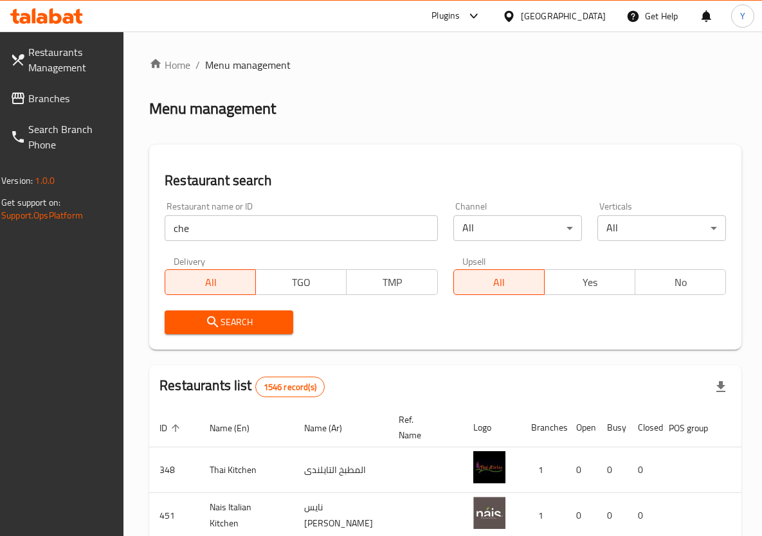  Describe the element at coordinates (248, 65) in the screenshot. I see `span: Menu management` at that location.